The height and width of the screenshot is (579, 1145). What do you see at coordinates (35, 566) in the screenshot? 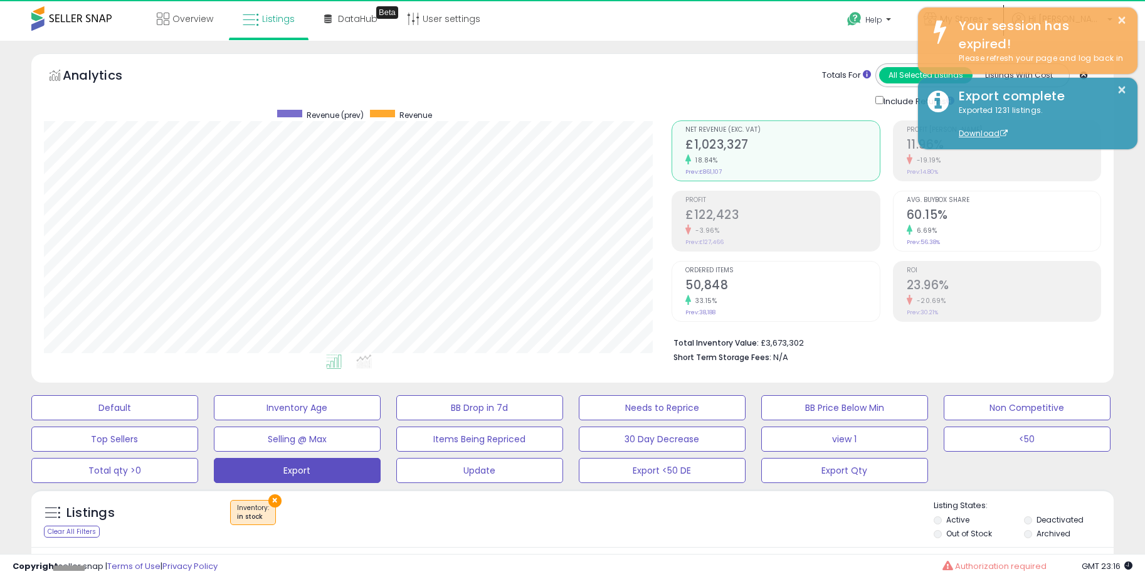
I see `strong: Copyright` at bounding box center [35, 566].